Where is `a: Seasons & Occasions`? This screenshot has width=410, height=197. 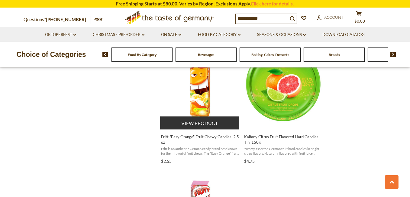 a: Seasons & Occasions is located at coordinates (281, 35).